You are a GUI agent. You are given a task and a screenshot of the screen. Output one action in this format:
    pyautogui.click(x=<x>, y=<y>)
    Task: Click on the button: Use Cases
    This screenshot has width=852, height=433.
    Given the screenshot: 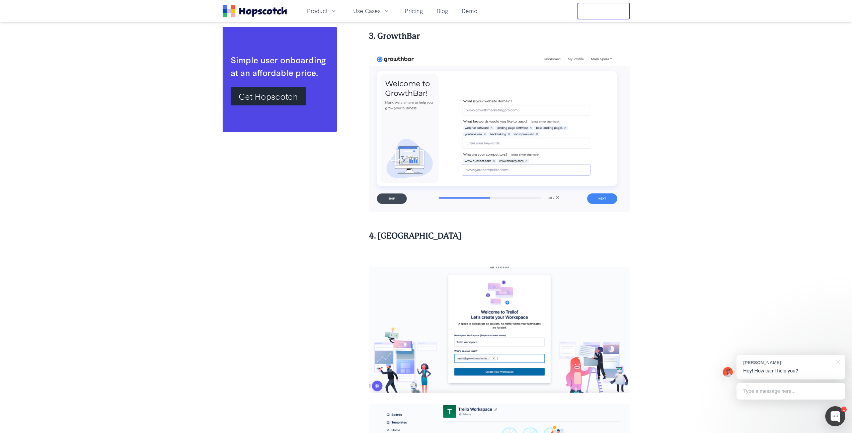 What is the action you would take?
    pyautogui.click(x=372, y=11)
    